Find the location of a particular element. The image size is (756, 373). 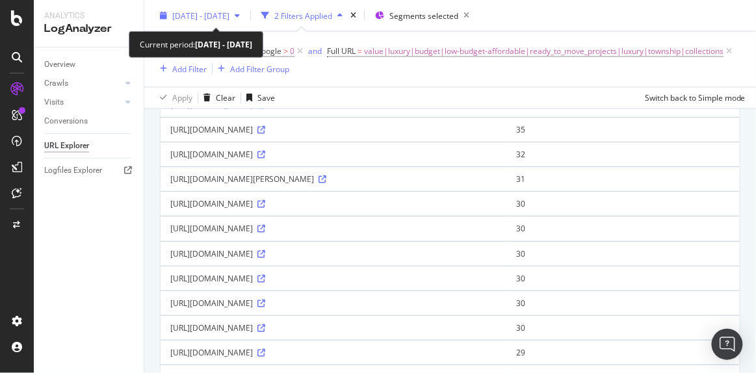

div: Visits is located at coordinates (54, 102).